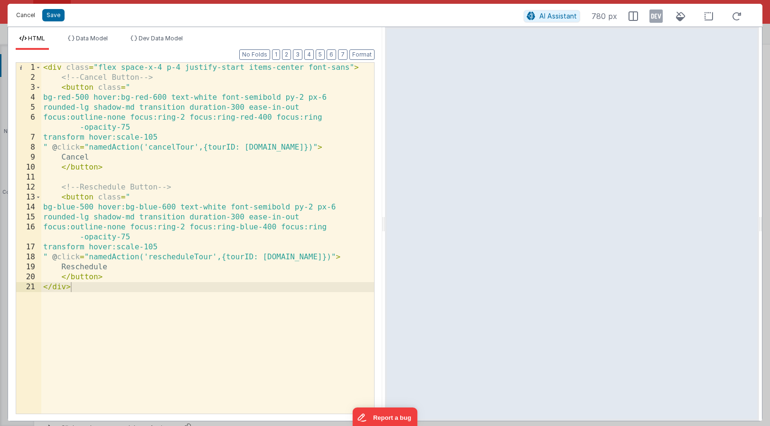 This screenshot has height=426, width=770. What do you see at coordinates (37, 38) in the screenshot?
I see `span: HTML` at bounding box center [37, 38].